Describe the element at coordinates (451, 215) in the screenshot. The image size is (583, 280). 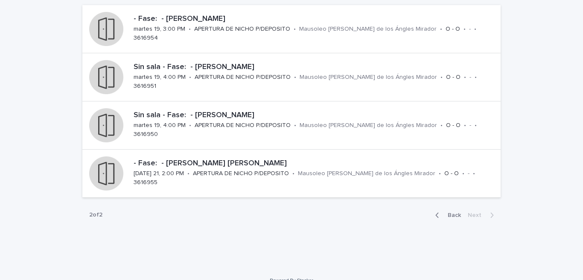
I see `span: Back` at that location.